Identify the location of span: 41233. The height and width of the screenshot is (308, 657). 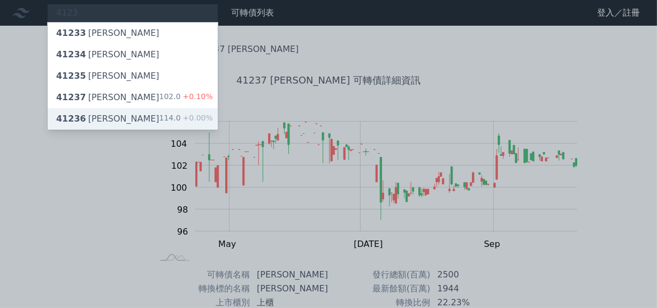
(71, 33).